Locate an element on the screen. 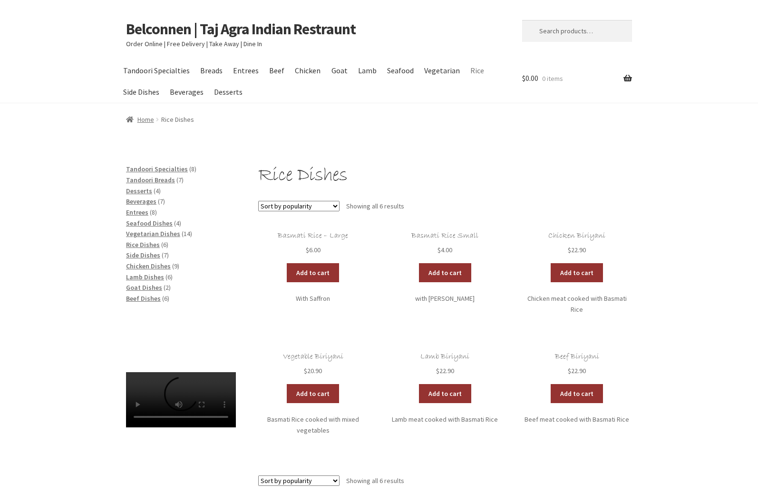 The width and height of the screenshot is (758, 504). a: Basmati Rice Small $4.00 is located at coordinates (445, 243).